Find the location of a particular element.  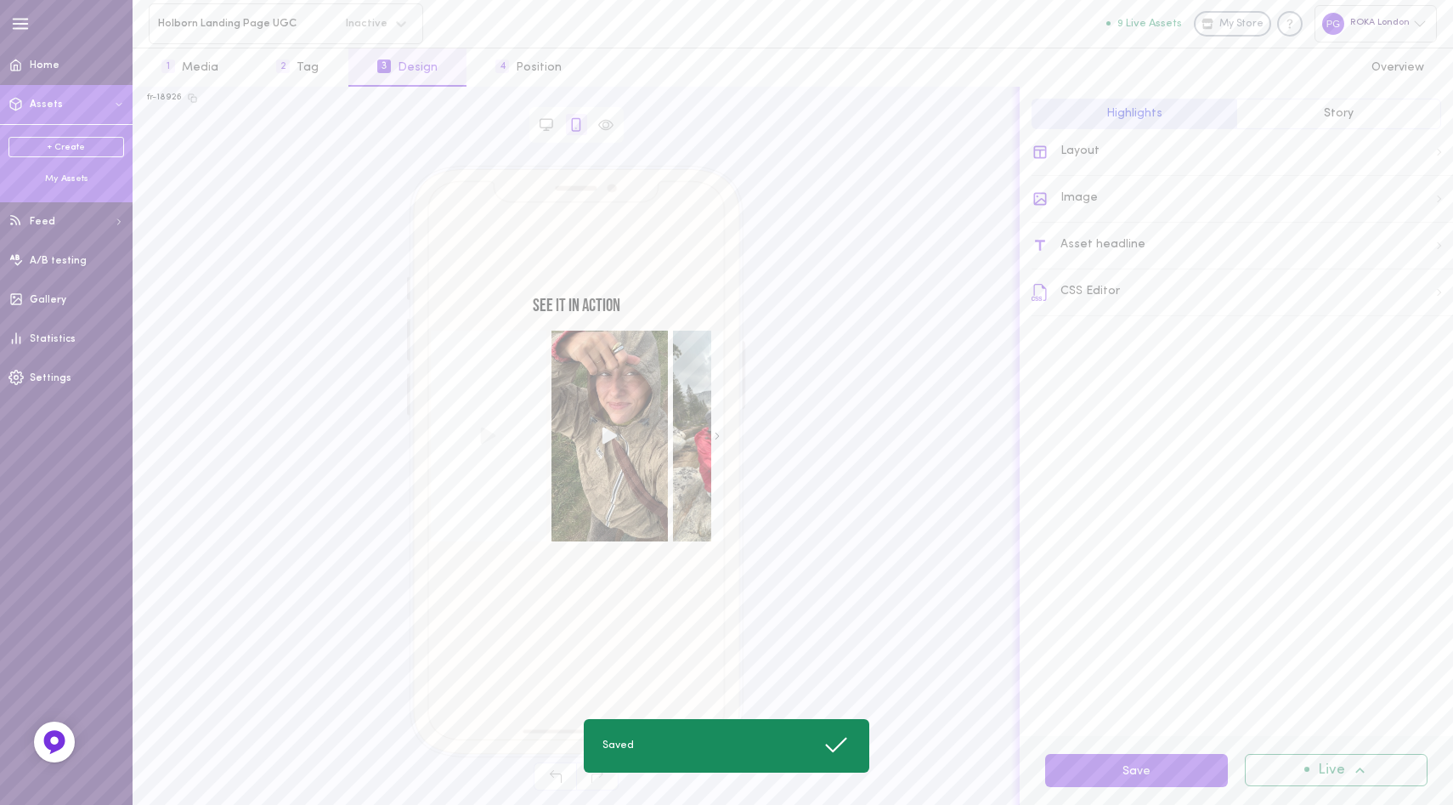

a: 9 Live Assets is located at coordinates (1149, 24).